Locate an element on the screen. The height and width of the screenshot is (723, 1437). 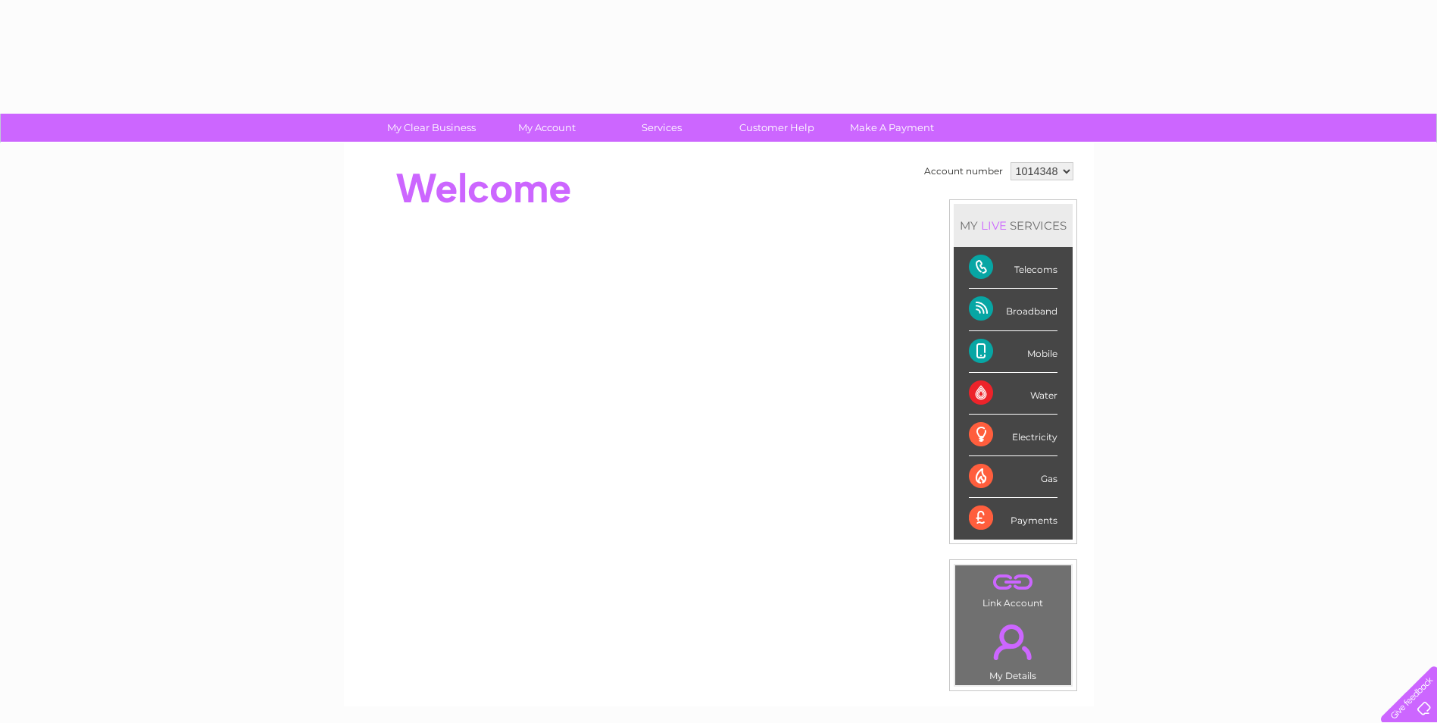
div: Broadband is located at coordinates (1013, 309).